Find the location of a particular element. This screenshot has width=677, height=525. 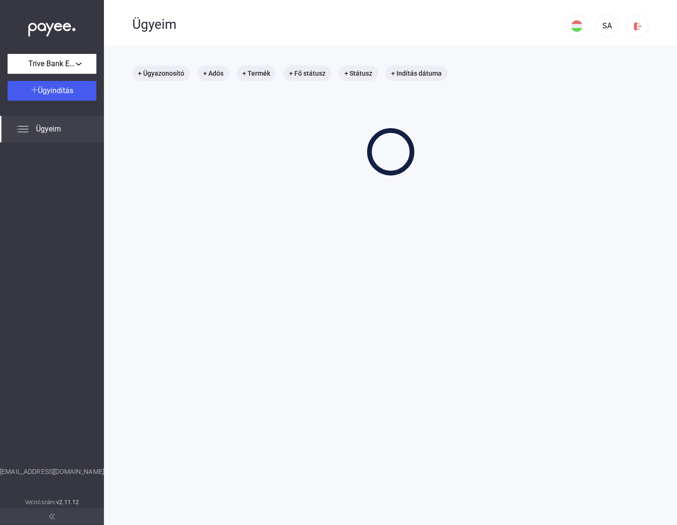

img: white-payee-white-dot.svg is located at coordinates (52, 27).